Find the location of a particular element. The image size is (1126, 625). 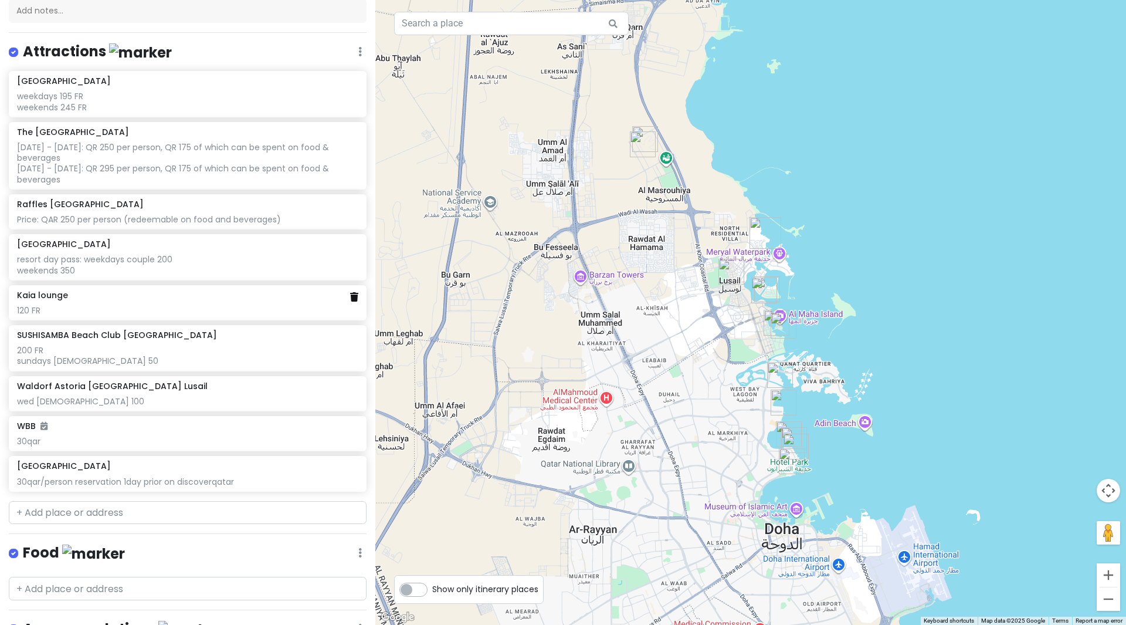

i: Added to itinerary is located at coordinates (44, 426).